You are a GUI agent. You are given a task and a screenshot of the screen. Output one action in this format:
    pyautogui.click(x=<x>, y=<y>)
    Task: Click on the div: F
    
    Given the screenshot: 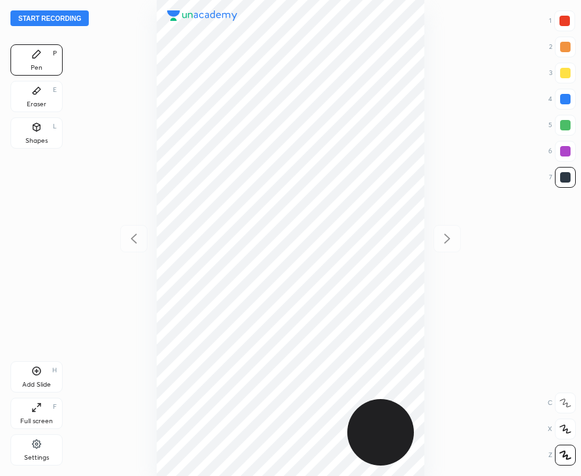 What is the action you would take?
    pyautogui.click(x=55, y=407)
    